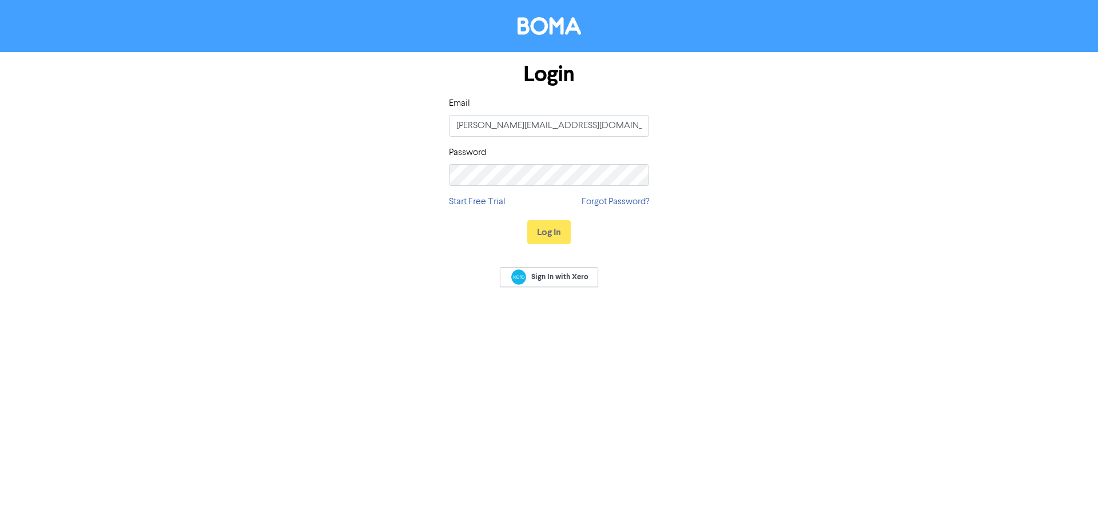  I want to click on a: Forgot Password?, so click(615, 202).